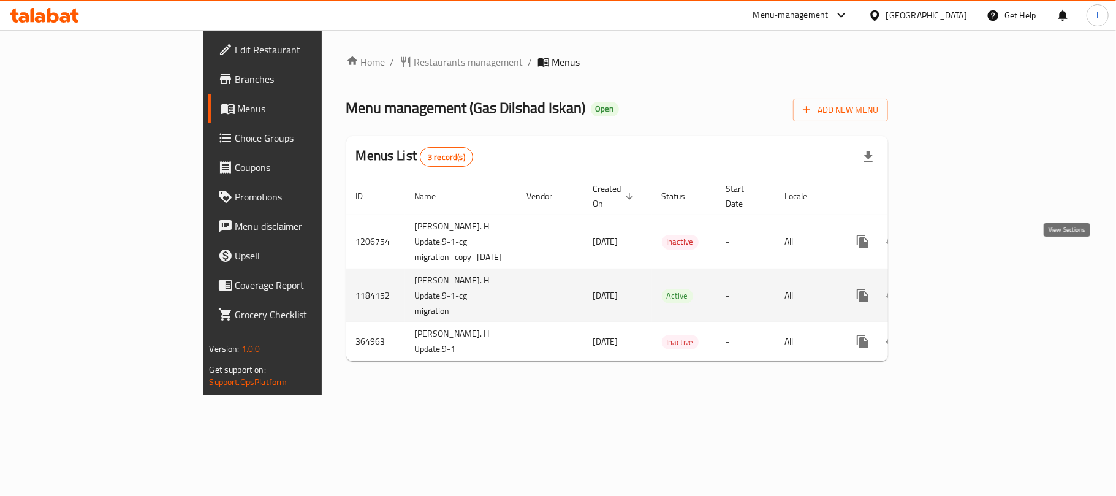  What do you see at coordinates (446, 157) in the screenshot?
I see `div: Total records count` at bounding box center [446, 157].